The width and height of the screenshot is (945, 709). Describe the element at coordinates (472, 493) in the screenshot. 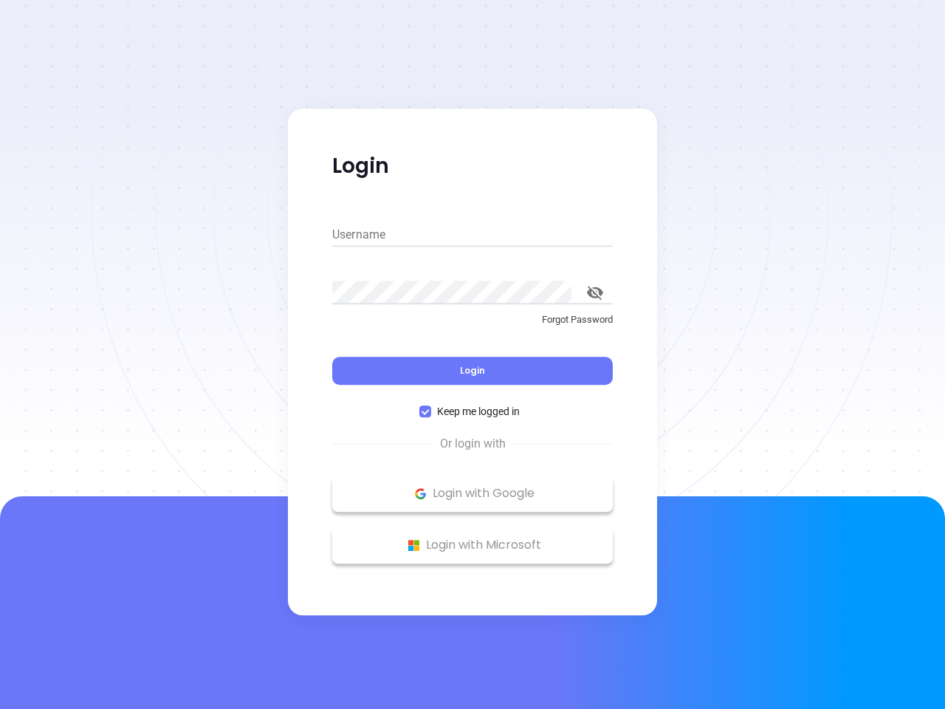

I see `button: Google Logo Login with Google` at that location.